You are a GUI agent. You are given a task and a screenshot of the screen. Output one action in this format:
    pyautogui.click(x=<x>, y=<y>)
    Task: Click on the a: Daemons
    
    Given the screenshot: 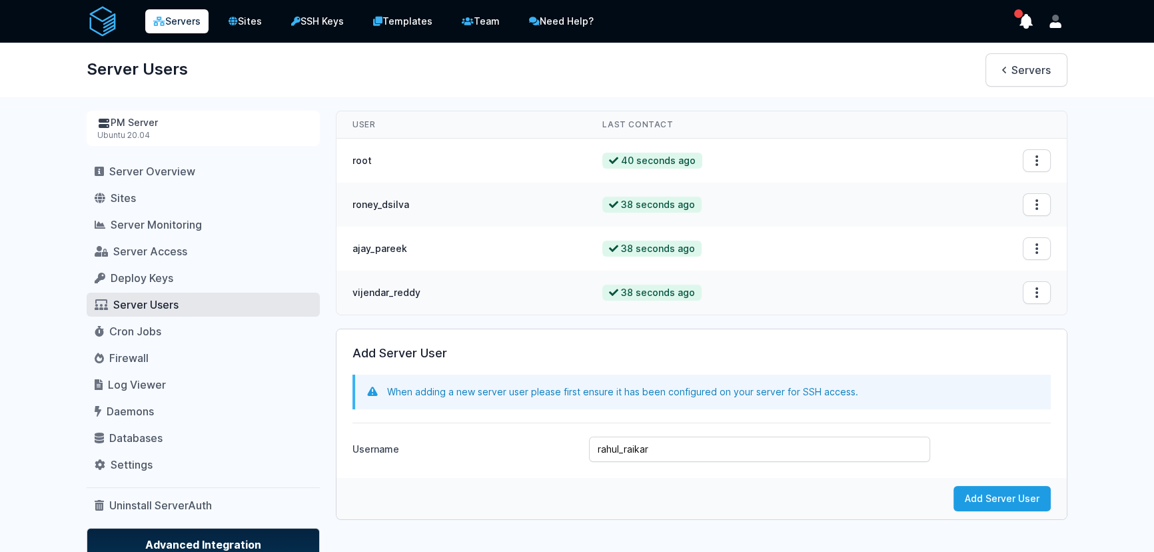 What is the action you would take?
    pyautogui.click(x=203, y=411)
    